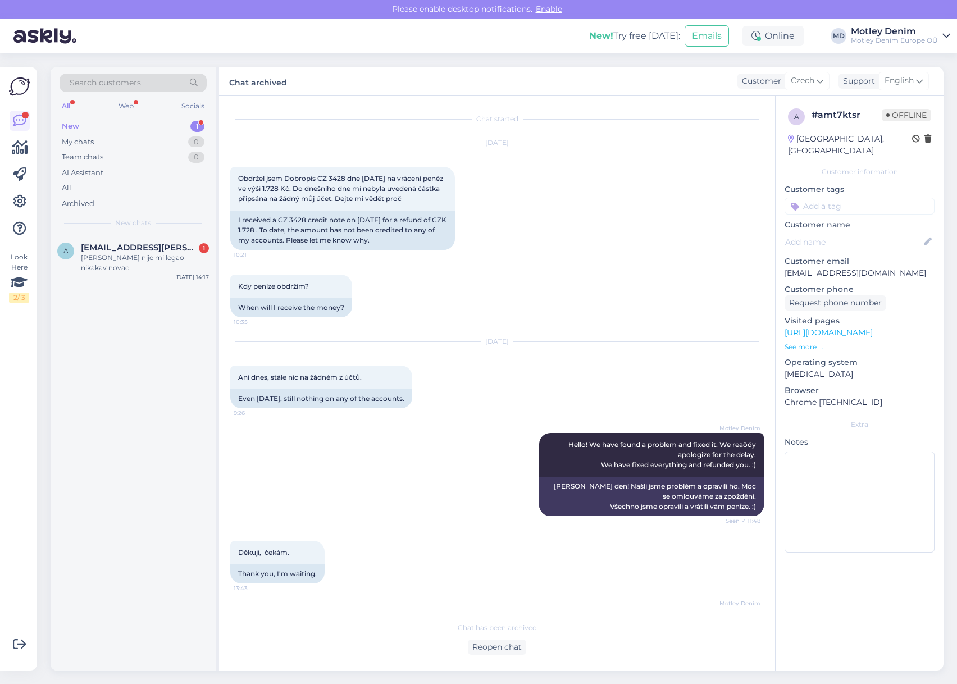  Describe the element at coordinates (859, 189) in the screenshot. I see `p: Customer tags` at that location.